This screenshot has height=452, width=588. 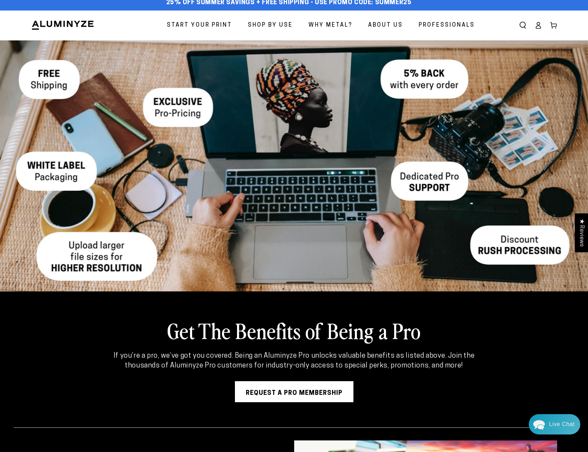 What do you see at coordinates (63, 25) in the screenshot?
I see `img: Aluminyze` at bounding box center [63, 25].